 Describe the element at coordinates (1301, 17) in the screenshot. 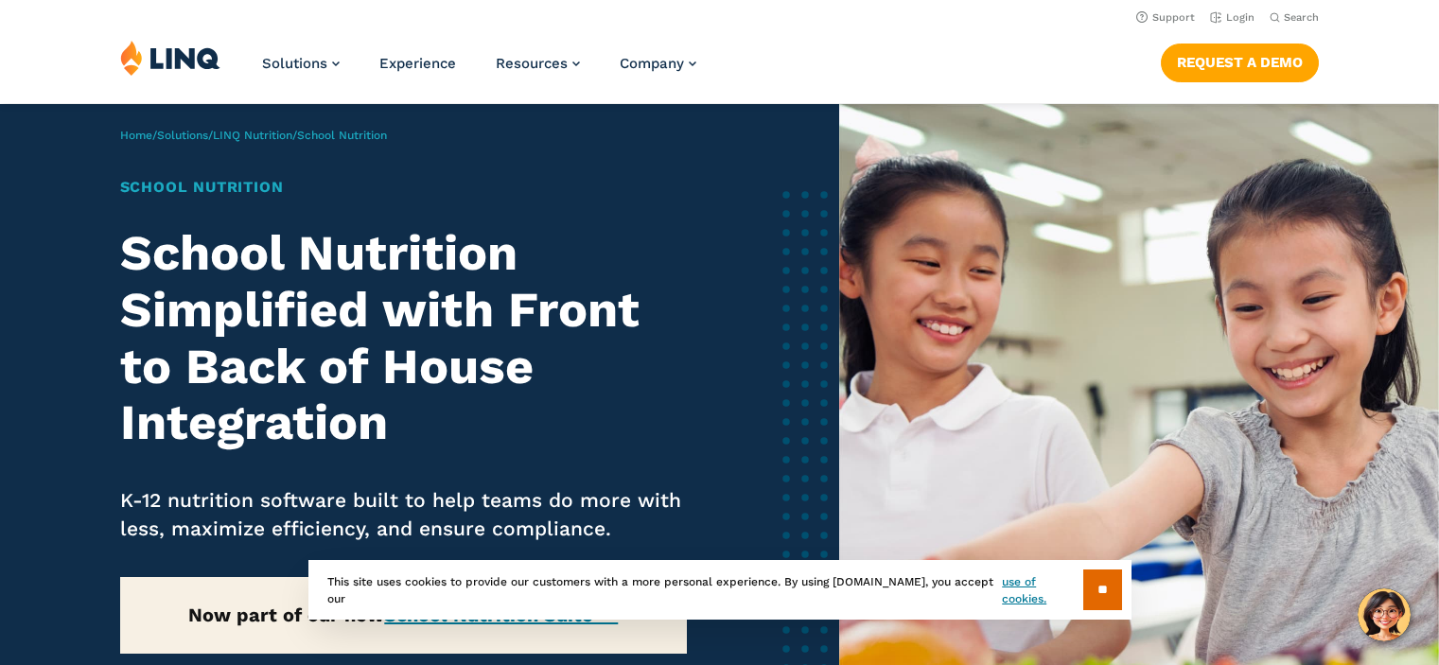

I see `span: Search` at that location.